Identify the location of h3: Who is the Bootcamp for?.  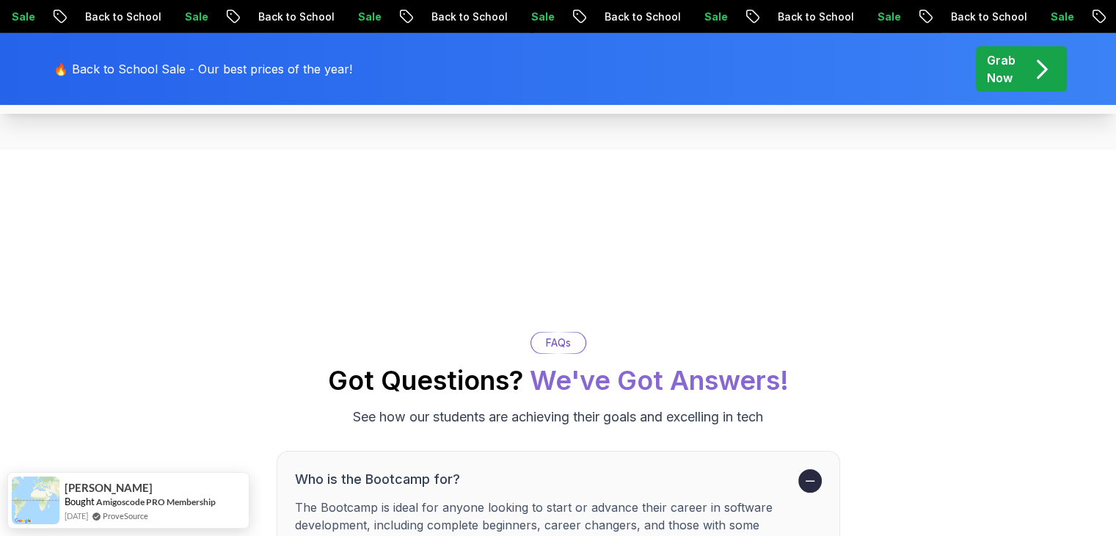
(544, 479).